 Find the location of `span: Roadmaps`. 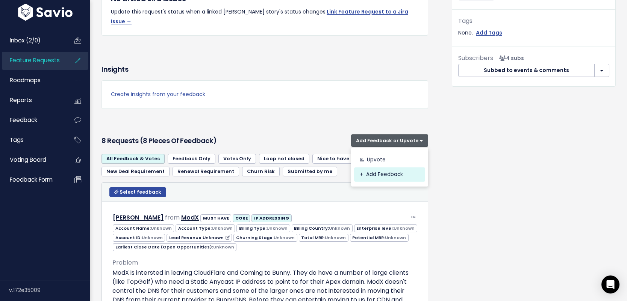

span: Roadmaps is located at coordinates (25, 80).